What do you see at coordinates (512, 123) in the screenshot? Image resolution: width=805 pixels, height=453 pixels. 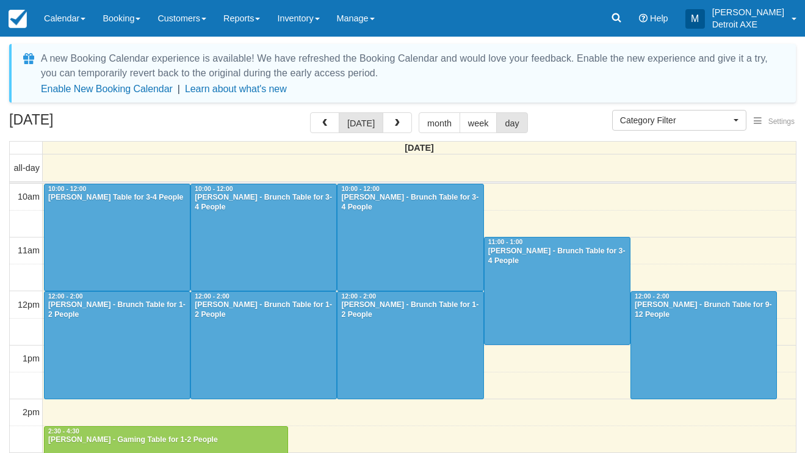 I see `button: day` at bounding box center [512, 123].